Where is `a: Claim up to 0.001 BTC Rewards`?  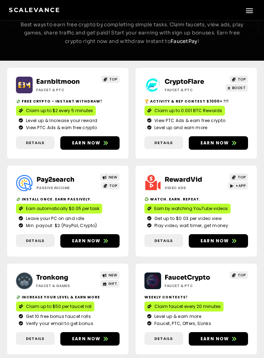 a: Claim up to 0.001 BTC Rewards is located at coordinates (184, 111).